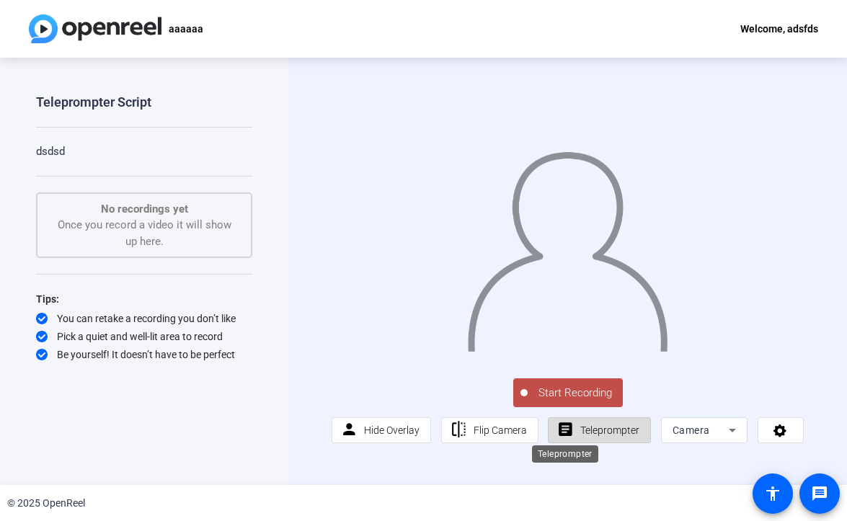 This screenshot has width=847, height=521. Describe the element at coordinates (144, 355) in the screenshot. I see `div: Be yourself! It doesn’t have to be perfect` at that location.